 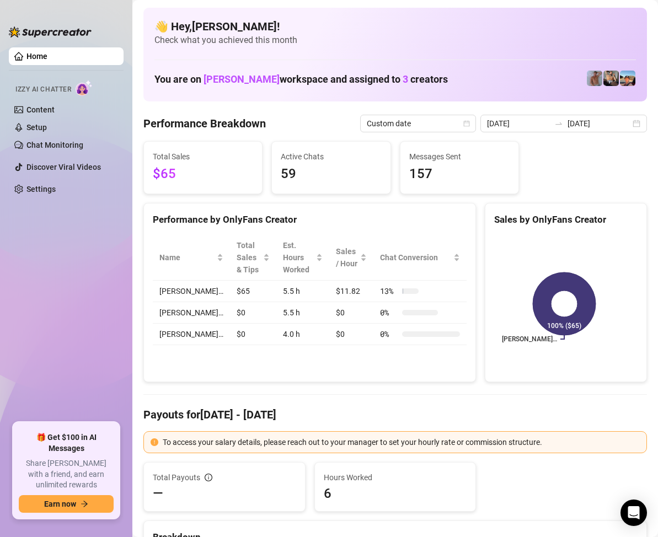 What do you see at coordinates (301, 79) in the screenshot?
I see `h1: You are on workspace and assigned to creators` at bounding box center [301, 79].